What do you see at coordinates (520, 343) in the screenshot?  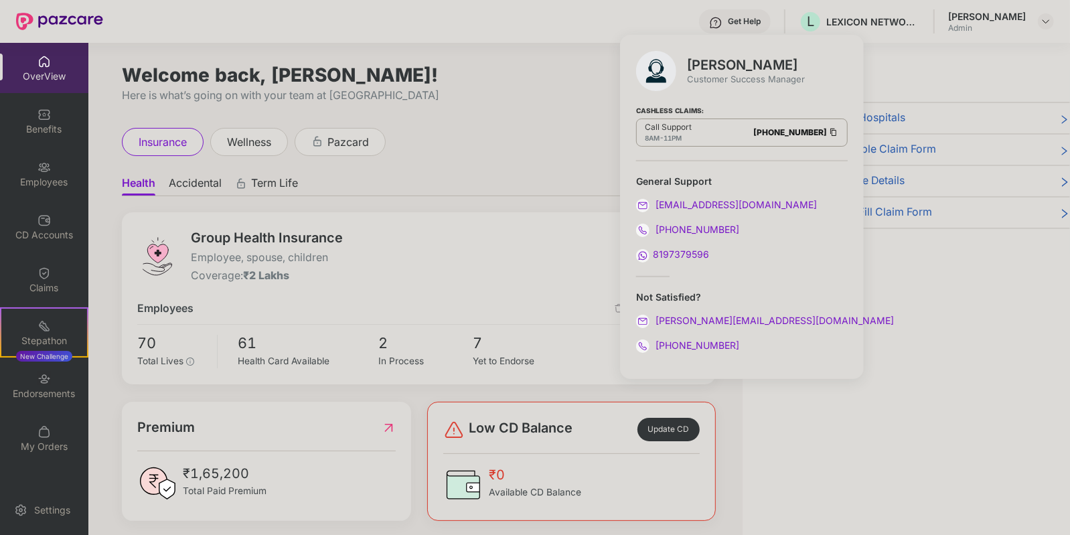 I see `span: 7` at bounding box center [520, 343].